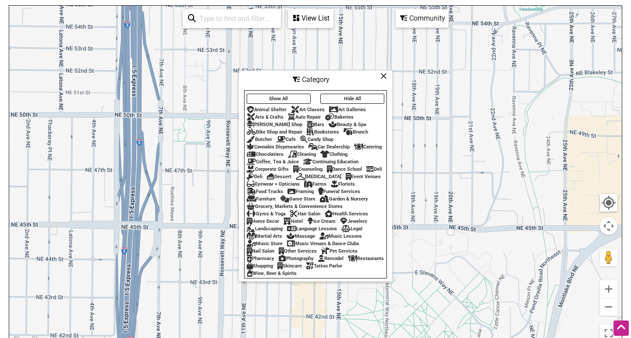 The image size is (631, 338). What do you see at coordinates (279, 99) in the screenshot?
I see `button: Show All` at bounding box center [279, 99].